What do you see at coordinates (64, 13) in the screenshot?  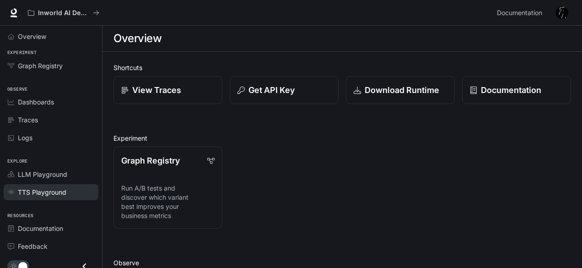 I see `button: All workspaces` at bounding box center [64, 13].